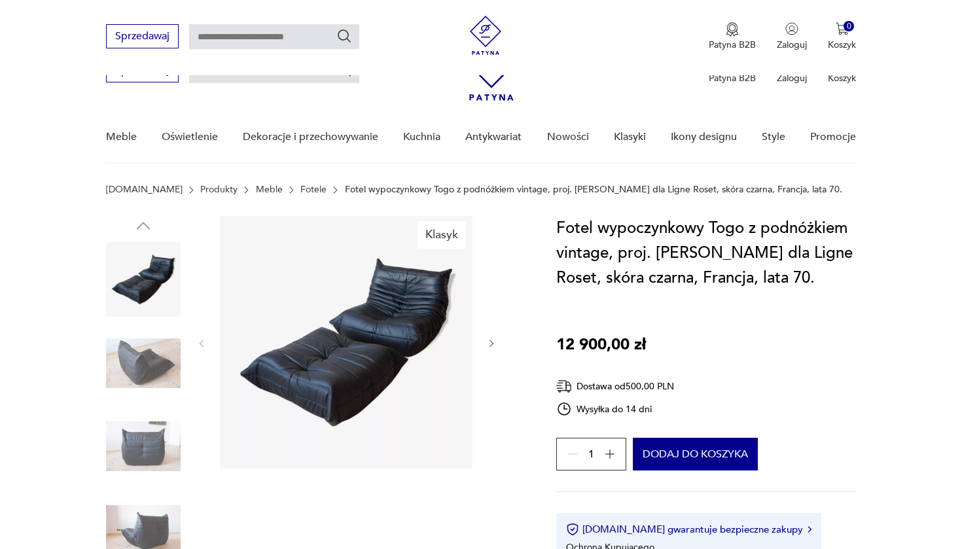  Describe the element at coordinates (733, 37) in the screenshot. I see `button: Patyna B2B` at that location.